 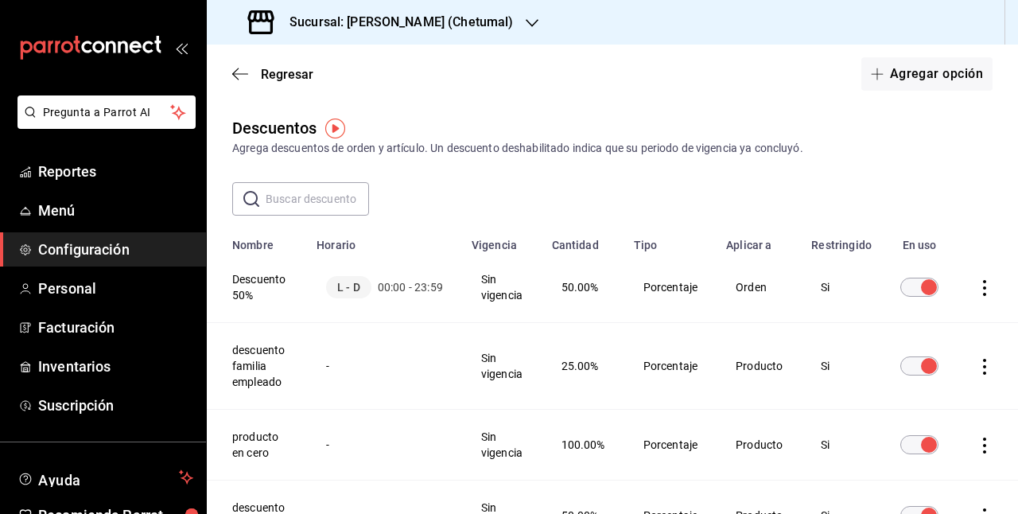 I want to click on th: Descuento 50%, so click(x=257, y=287).